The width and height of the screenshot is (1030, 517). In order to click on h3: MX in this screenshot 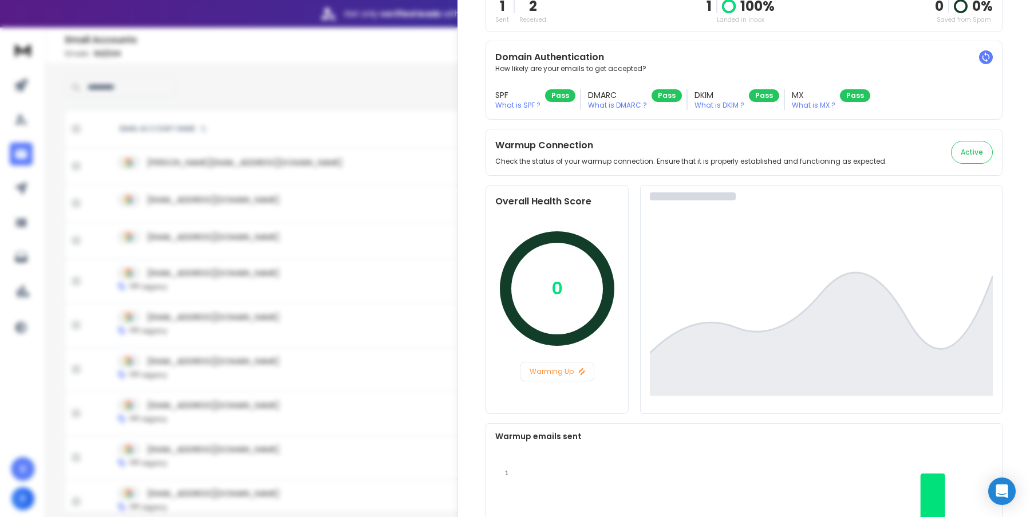, I will do `click(813, 95)`.